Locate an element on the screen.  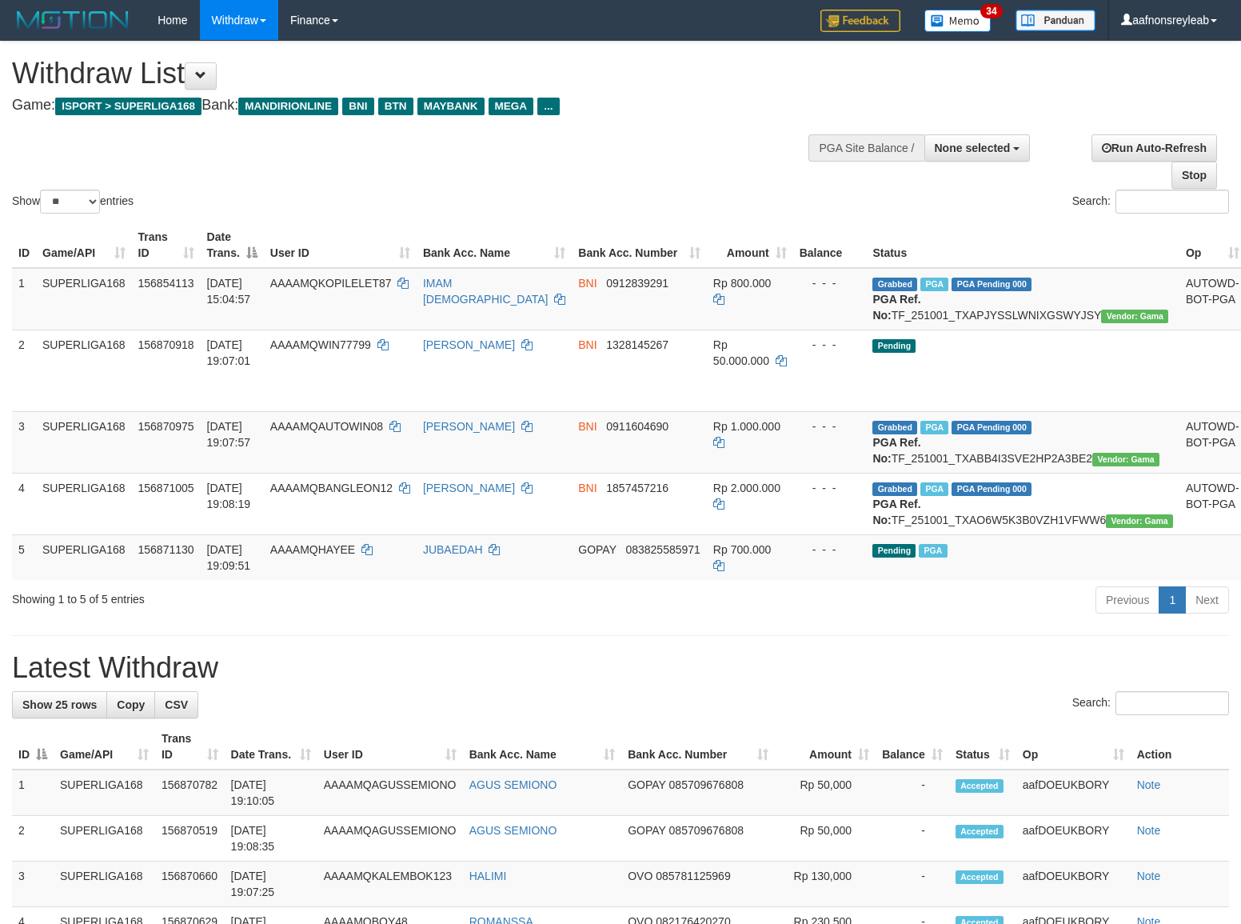
a: HALIMI is located at coordinates (488, 876).